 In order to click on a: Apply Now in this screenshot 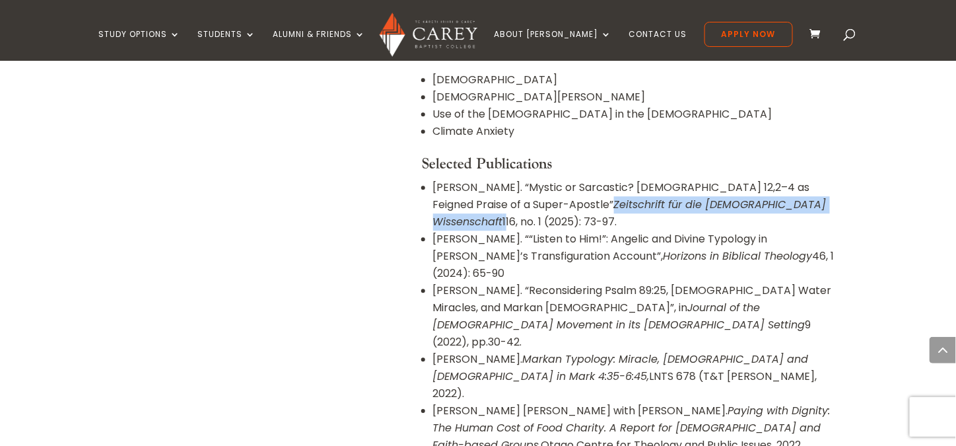, I will do `click(748, 34)`.